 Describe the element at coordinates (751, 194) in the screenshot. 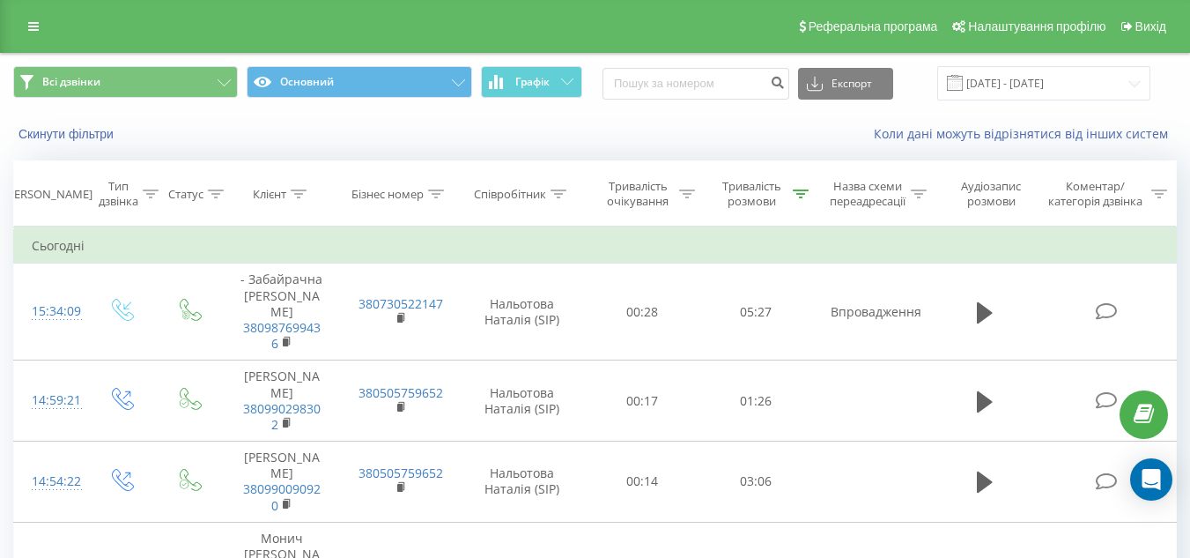

I see `div: Тривалість розмови` at that location.